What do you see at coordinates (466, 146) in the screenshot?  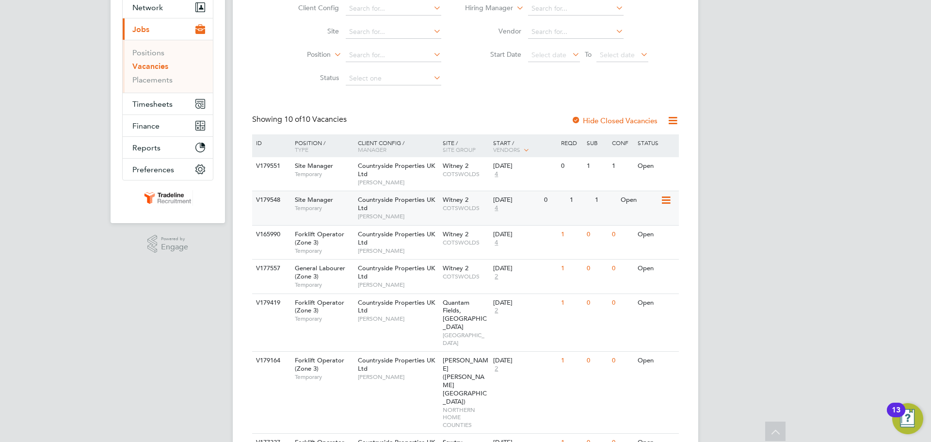 I see `div: Site /` at bounding box center [466, 146].